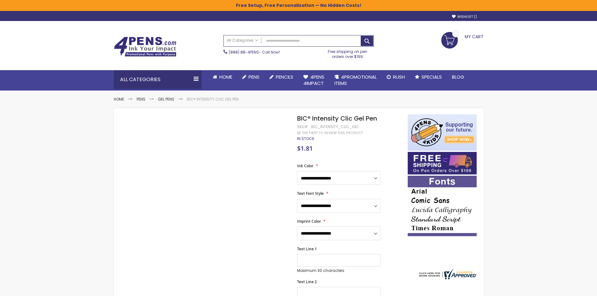 This screenshot has height=296, width=597. What do you see at coordinates (356, 80) in the screenshot?
I see `a: 4PROMOTIONALITEMS` at bounding box center [356, 80].